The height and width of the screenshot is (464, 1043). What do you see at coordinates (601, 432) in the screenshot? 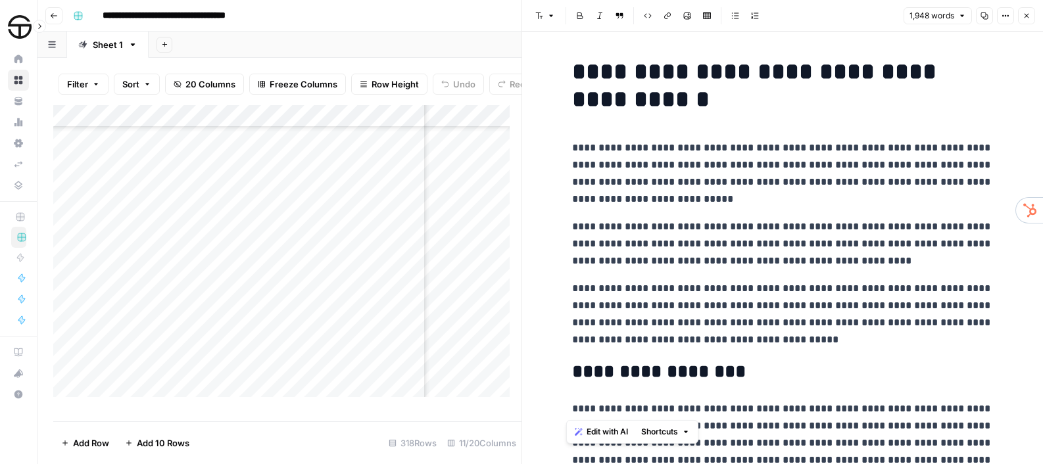
I see `button: Edit with AI` at bounding box center [601, 432].